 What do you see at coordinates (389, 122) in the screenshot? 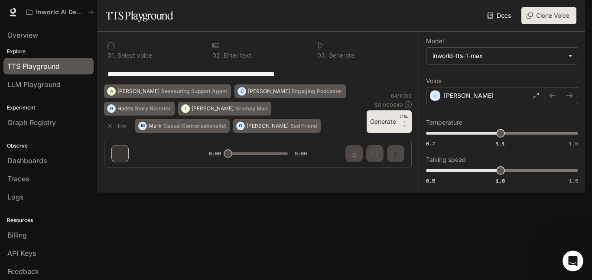
I see `button: GenerateCTRL +⏎` at bounding box center [389, 122].